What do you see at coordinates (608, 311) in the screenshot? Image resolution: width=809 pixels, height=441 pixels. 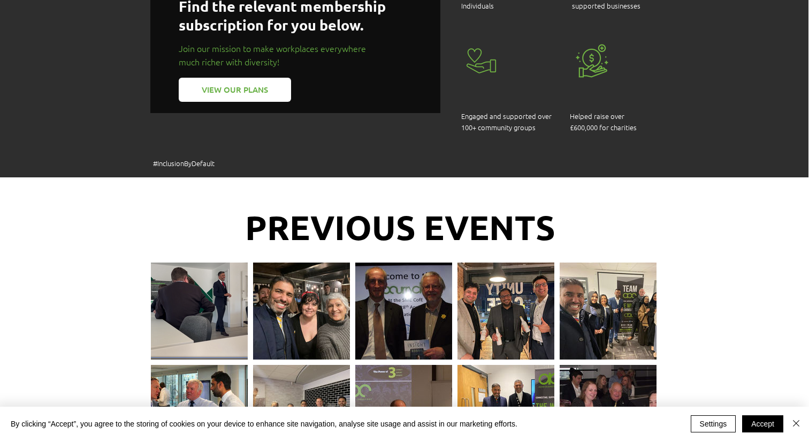 I see `img: WhatsApp Image 2021-11-26 at 09.37.18.jpeg` at bounding box center [608, 311].